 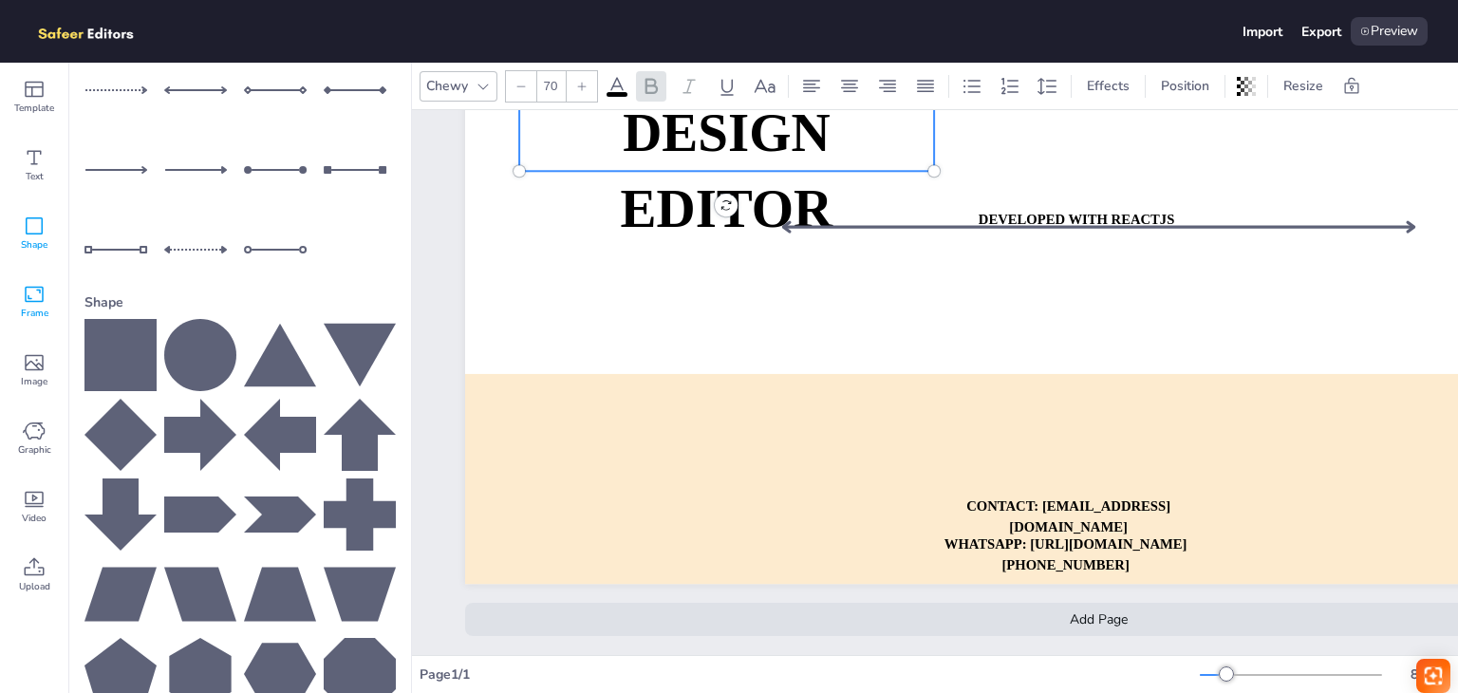 What do you see at coordinates (810, 674) in the screenshot?
I see `div: Page 1 / 1` at bounding box center [810, 674].